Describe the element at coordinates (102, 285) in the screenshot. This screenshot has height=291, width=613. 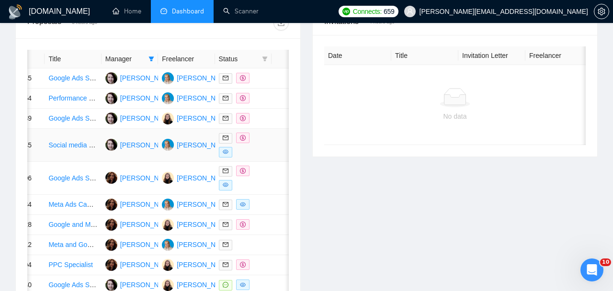
I see `a: Google Ads Specialist (eCommerce)` at that location.